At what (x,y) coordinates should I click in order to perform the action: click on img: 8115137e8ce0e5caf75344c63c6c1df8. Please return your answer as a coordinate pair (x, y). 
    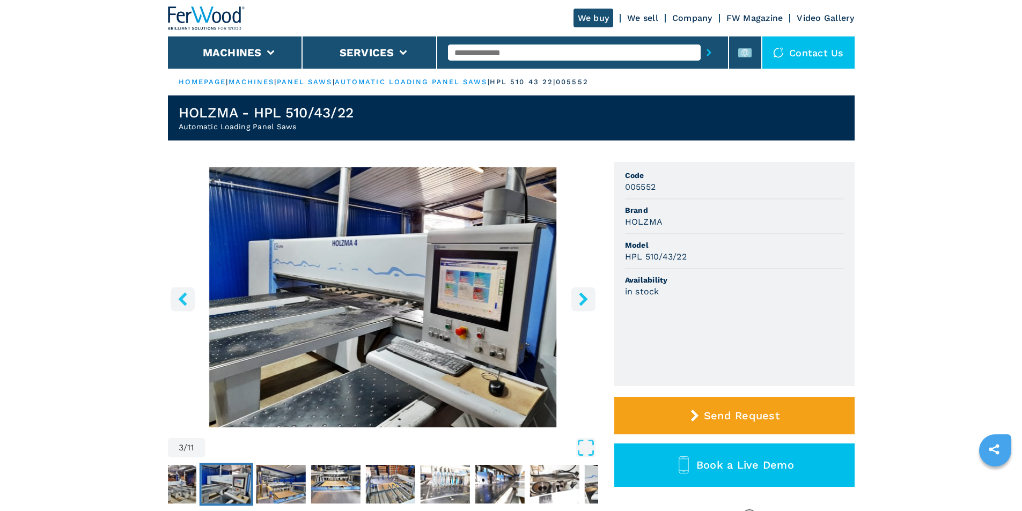
    Looking at the image, I should click on (390, 484).